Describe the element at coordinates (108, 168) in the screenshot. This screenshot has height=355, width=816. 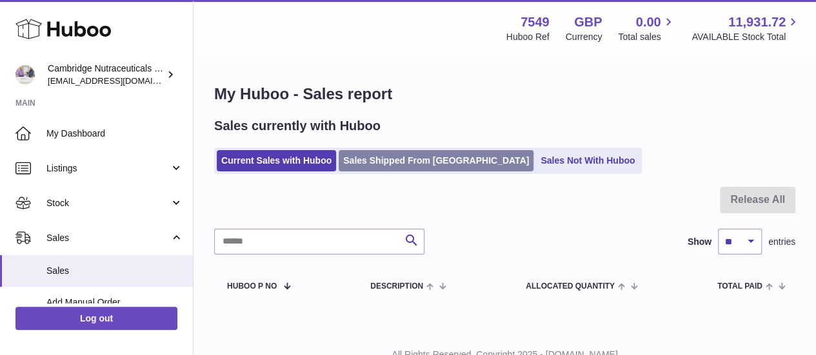
I see `span: Listings` at that location.